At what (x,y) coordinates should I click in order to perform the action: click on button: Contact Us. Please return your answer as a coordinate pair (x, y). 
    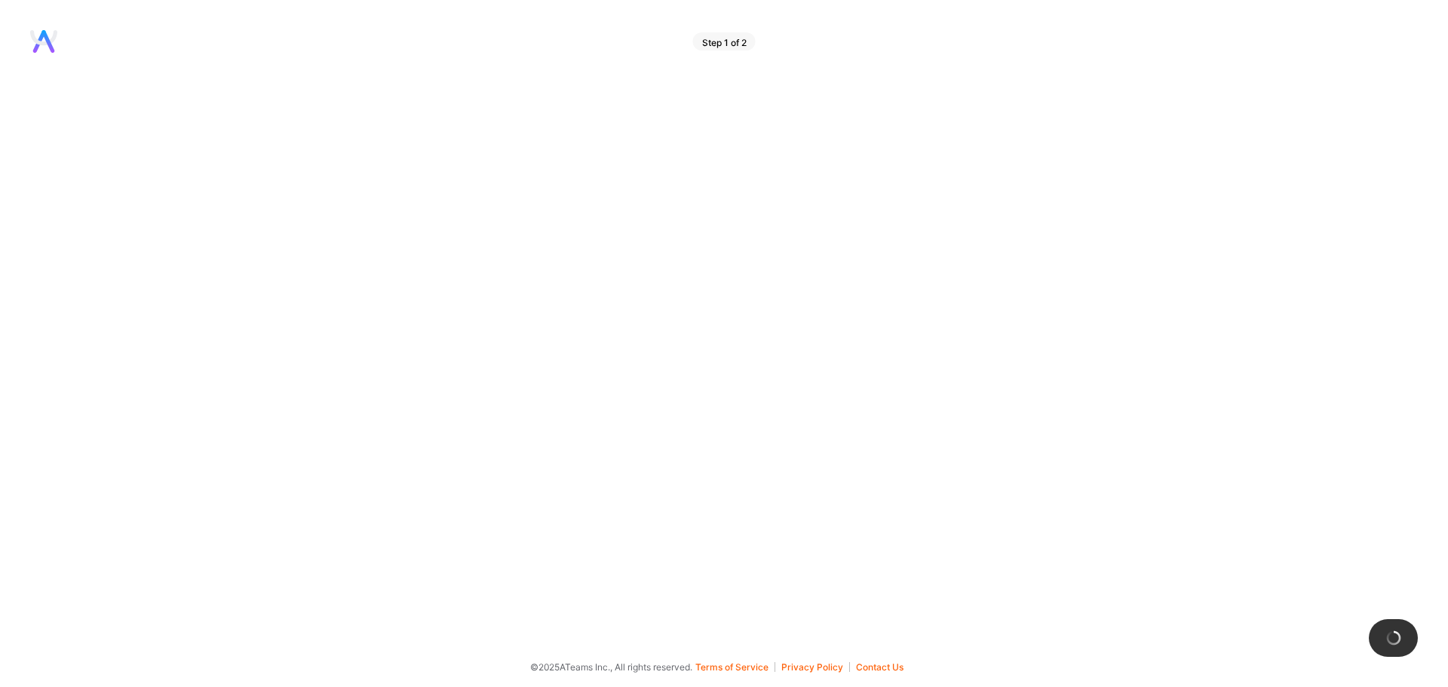
    Looking at the image, I should click on (879, 666).